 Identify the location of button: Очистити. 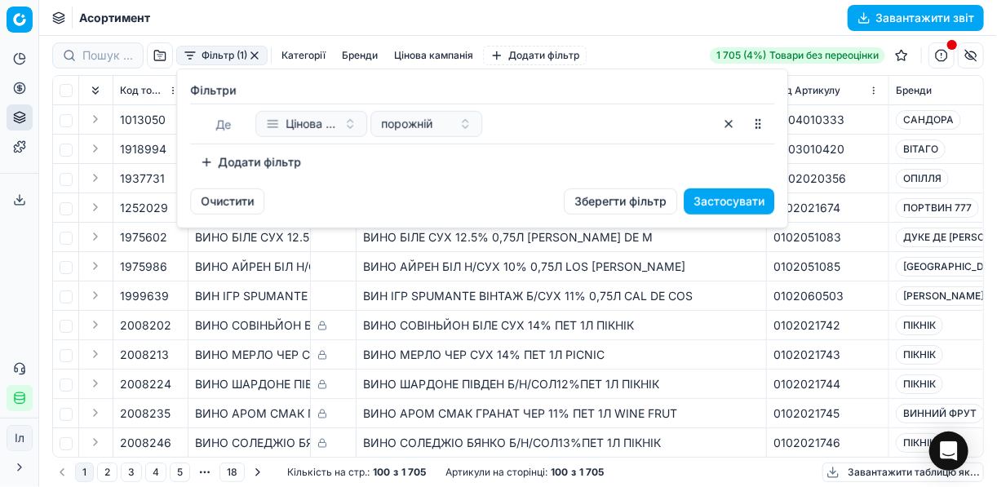
(227, 202).